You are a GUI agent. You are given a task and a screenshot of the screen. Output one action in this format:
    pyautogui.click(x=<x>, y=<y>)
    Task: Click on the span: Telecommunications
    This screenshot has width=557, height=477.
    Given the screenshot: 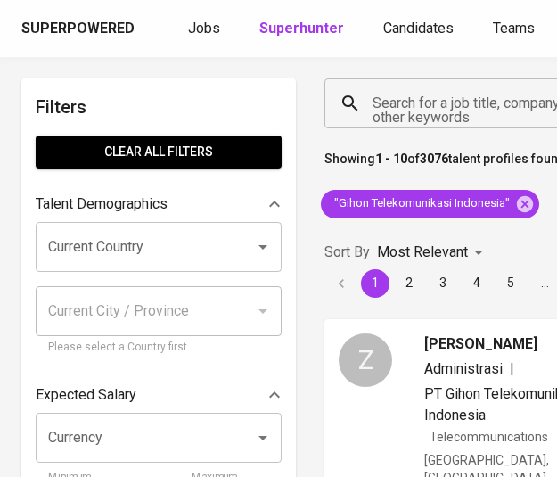 What is the action you would take?
    pyautogui.click(x=488, y=437)
    